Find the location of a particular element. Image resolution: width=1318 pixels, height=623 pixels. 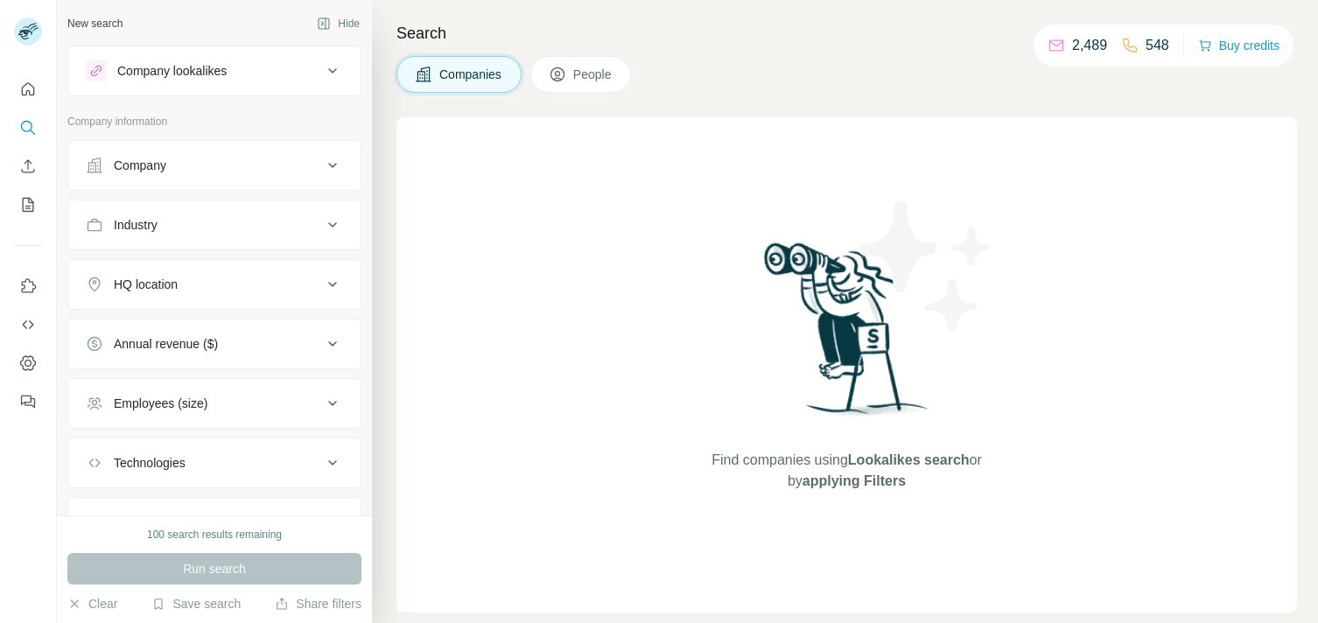

button: Annual revenue ($) is located at coordinates (214, 344).